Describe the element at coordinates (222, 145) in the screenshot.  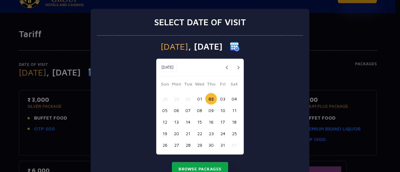
I see `button: 31` at that location.